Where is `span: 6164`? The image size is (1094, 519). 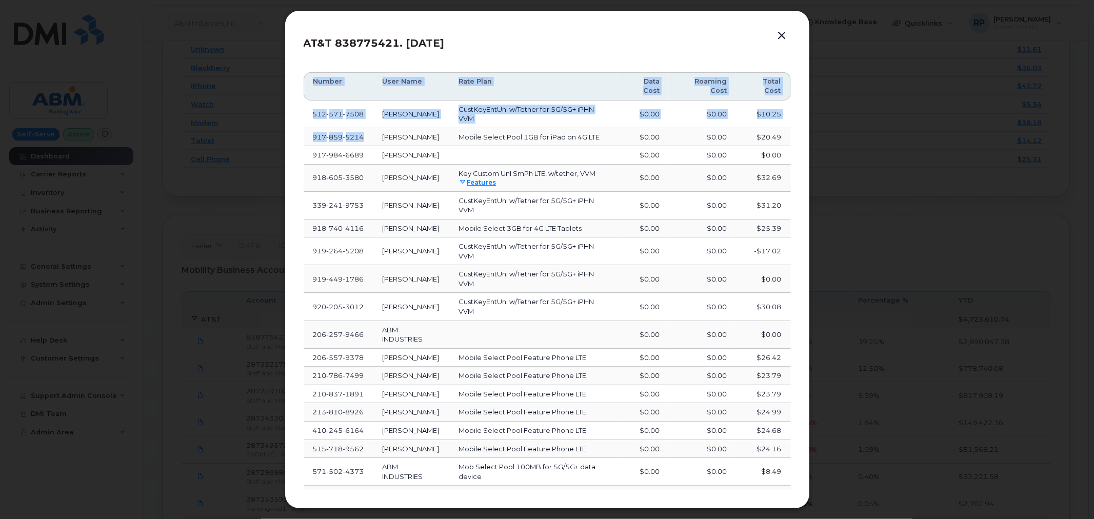 span: 6164 is located at coordinates (354, 431).